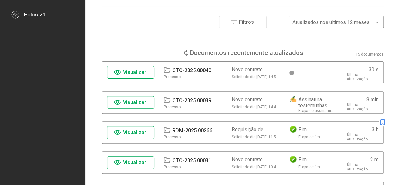 The width and height of the screenshot is (400, 185). What do you see at coordinates (331, 22) in the screenshot?
I see `span: Atualizados nos últimos 12 meses` at bounding box center [331, 22].